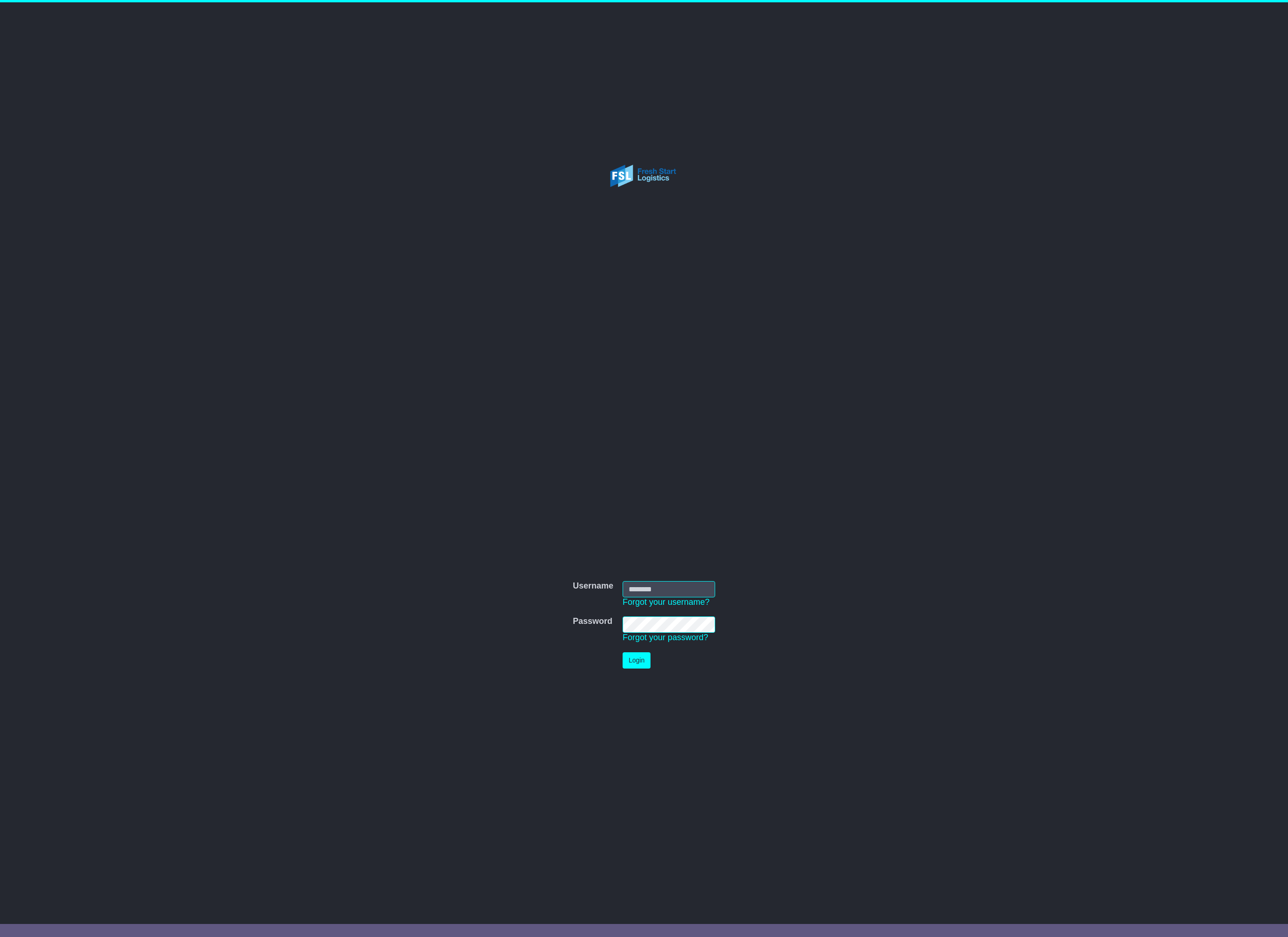 The image size is (1288, 937). What do you see at coordinates (593, 622) in the screenshot?
I see `label: Password` at bounding box center [593, 622].